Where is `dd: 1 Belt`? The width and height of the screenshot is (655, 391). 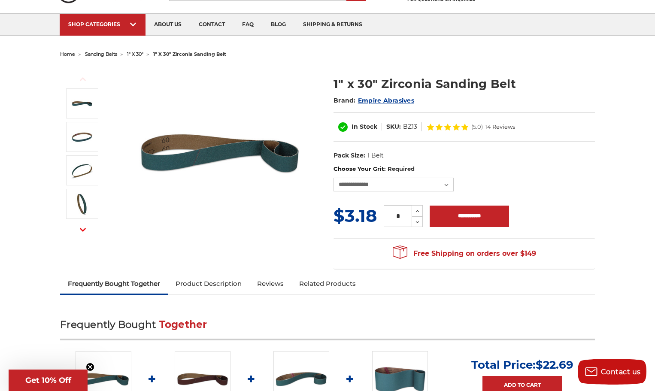 dd: 1 Belt is located at coordinates (376, 155).